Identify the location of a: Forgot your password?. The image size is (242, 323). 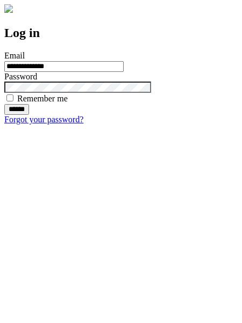
(43, 119).